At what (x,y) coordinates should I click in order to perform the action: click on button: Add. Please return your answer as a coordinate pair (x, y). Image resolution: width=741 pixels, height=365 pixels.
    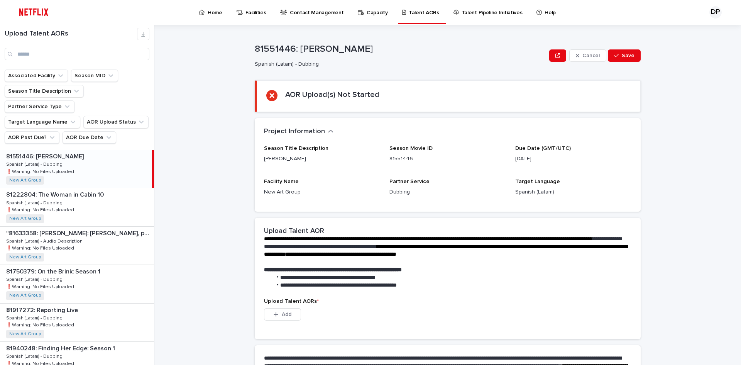
    Looking at the image, I should click on (283, 314).